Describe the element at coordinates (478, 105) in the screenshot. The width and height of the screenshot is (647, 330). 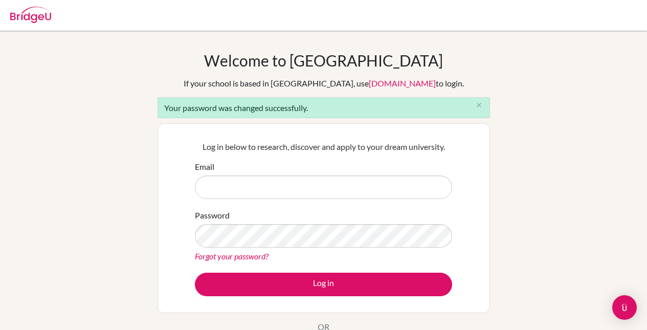
I see `i: close` at that location.